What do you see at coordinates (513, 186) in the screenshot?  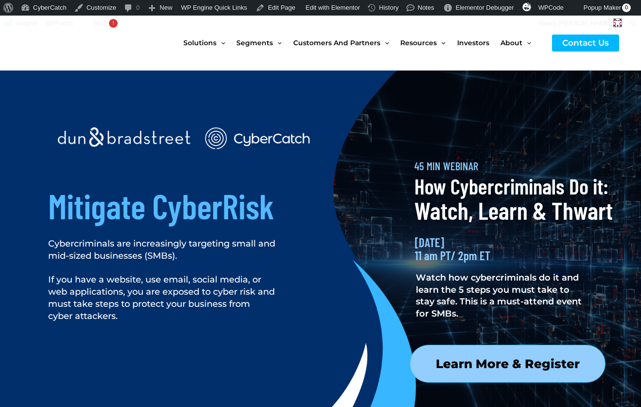 I see `h2: How Cybercriminals Do it:` at bounding box center [513, 186].